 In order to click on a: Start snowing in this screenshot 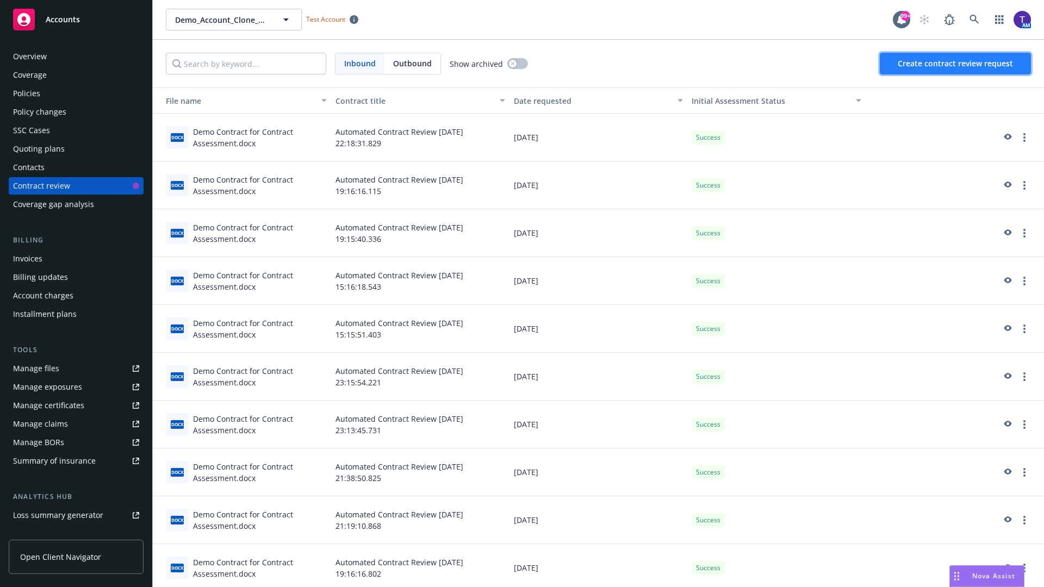, I will do `click(924, 20)`.